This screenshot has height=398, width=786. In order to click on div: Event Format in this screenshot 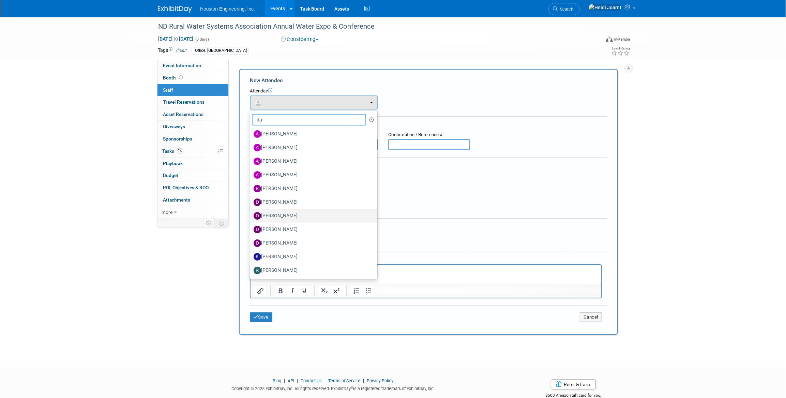, I will do `click(595, 41)`.